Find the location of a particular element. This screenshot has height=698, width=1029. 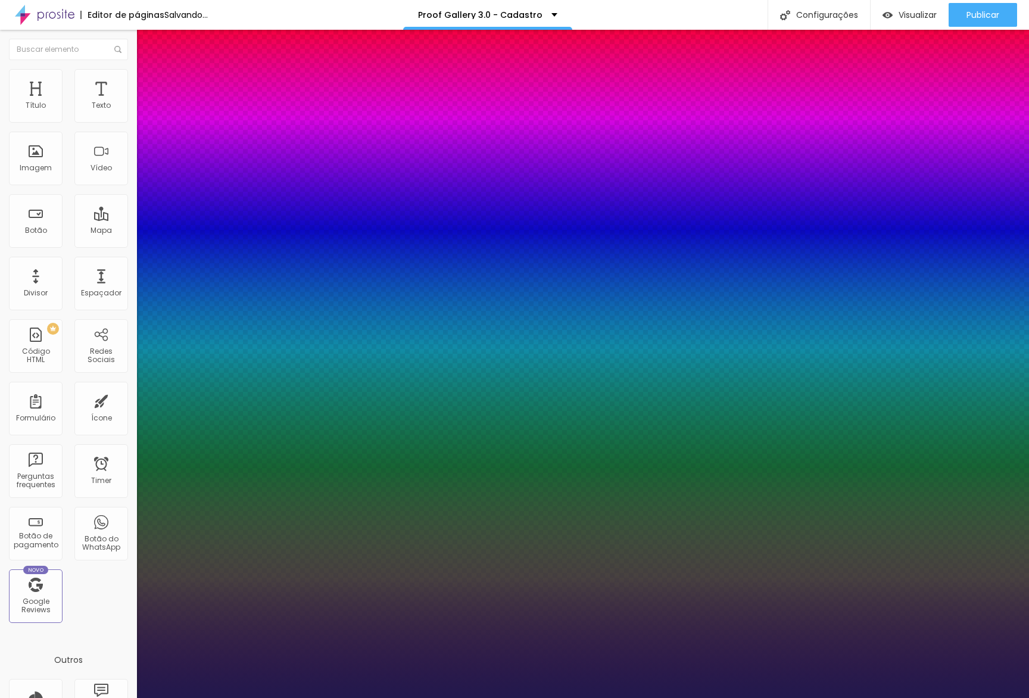

button: Visualizar is located at coordinates (909, 15).